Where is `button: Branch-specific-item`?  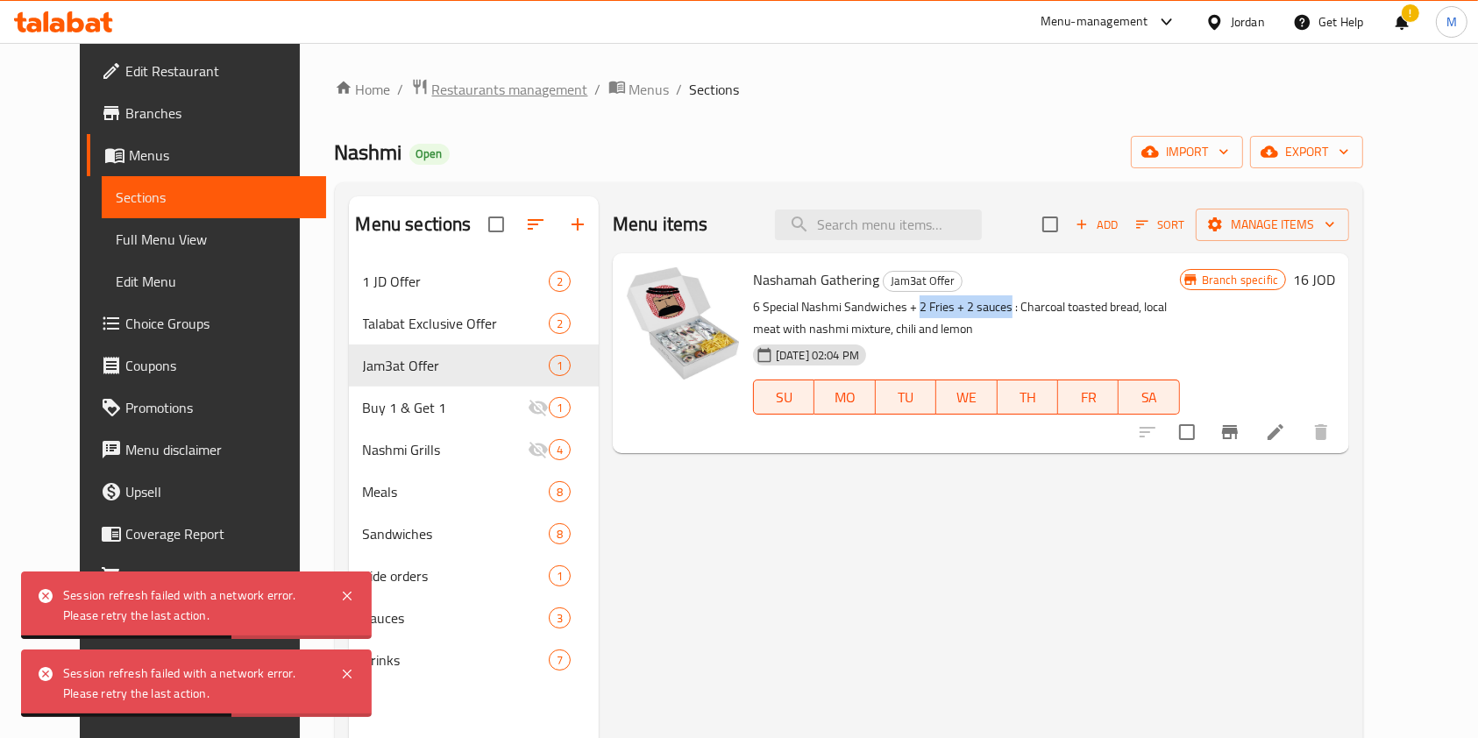 button: Branch-specific-item is located at coordinates (1230, 432).